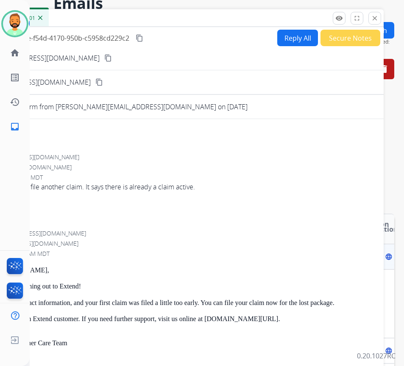  What do you see at coordinates (15, 53) in the screenshot?
I see `mat-icon: home` at bounding box center [15, 53].